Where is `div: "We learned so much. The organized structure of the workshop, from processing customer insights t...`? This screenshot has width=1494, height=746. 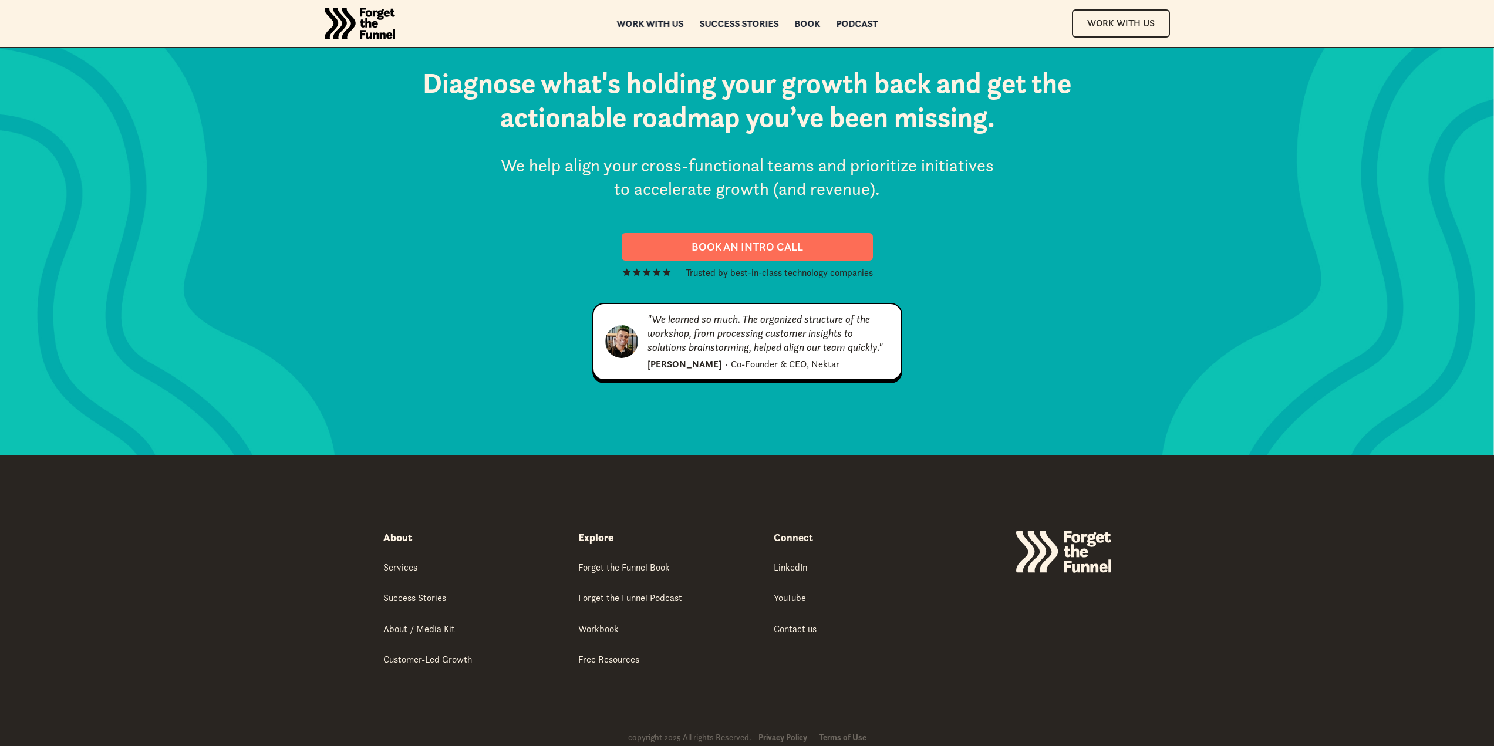 div: "We learned so much. The organized structure of the workshop, from processing customer insights t... is located at coordinates (768, 333).